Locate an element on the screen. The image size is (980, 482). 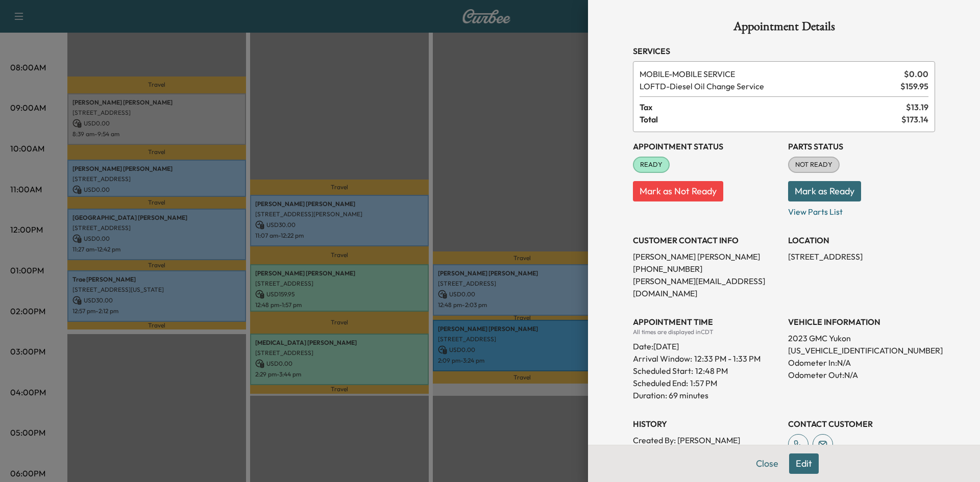
div: All times are displayed in CDT is located at coordinates (706, 332).